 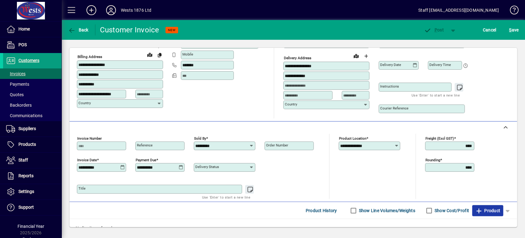 I want to click on span: Payments, so click(x=18, y=84).